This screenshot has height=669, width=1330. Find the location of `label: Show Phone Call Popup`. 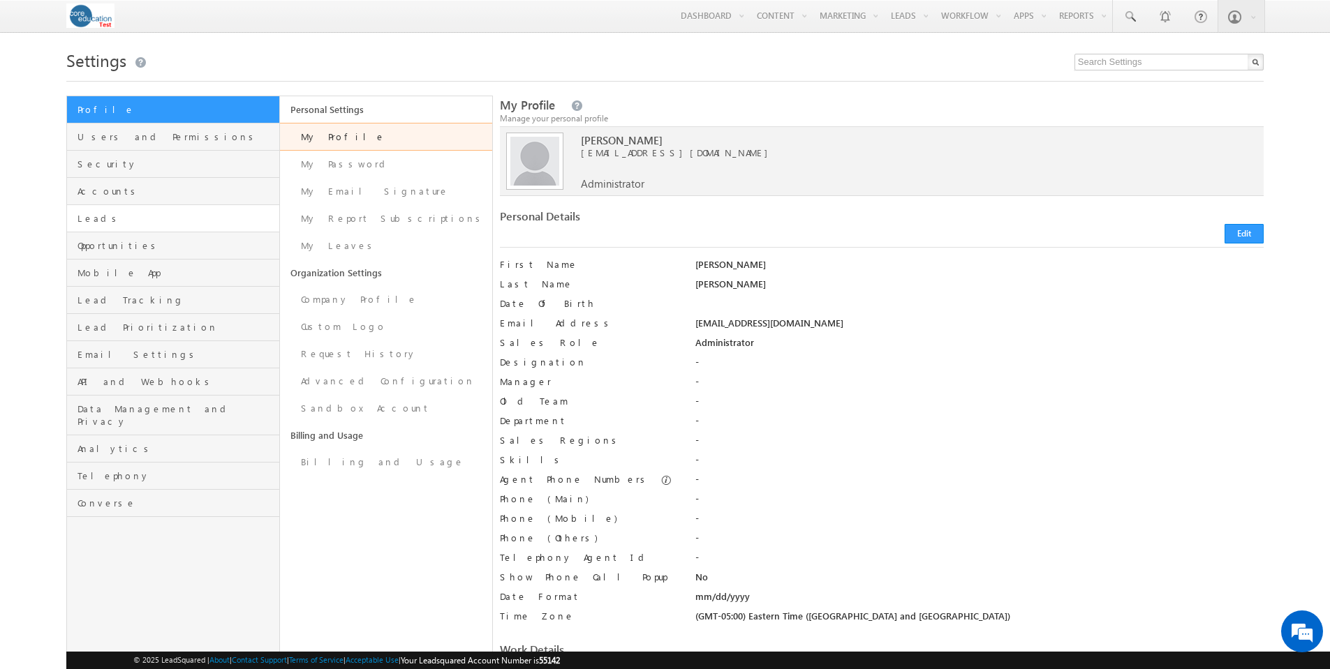

label: Show Phone Call Popup is located at coordinates (588, 577).